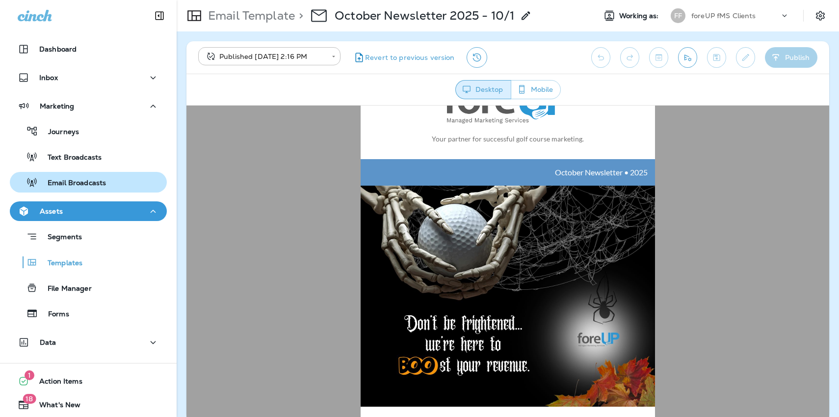 Image resolution: width=839 pixels, height=417 pixels. What do you see at coordinates (60, 263) in the screenshot?
I see `p: Templates` at bounding box center [60, 263].